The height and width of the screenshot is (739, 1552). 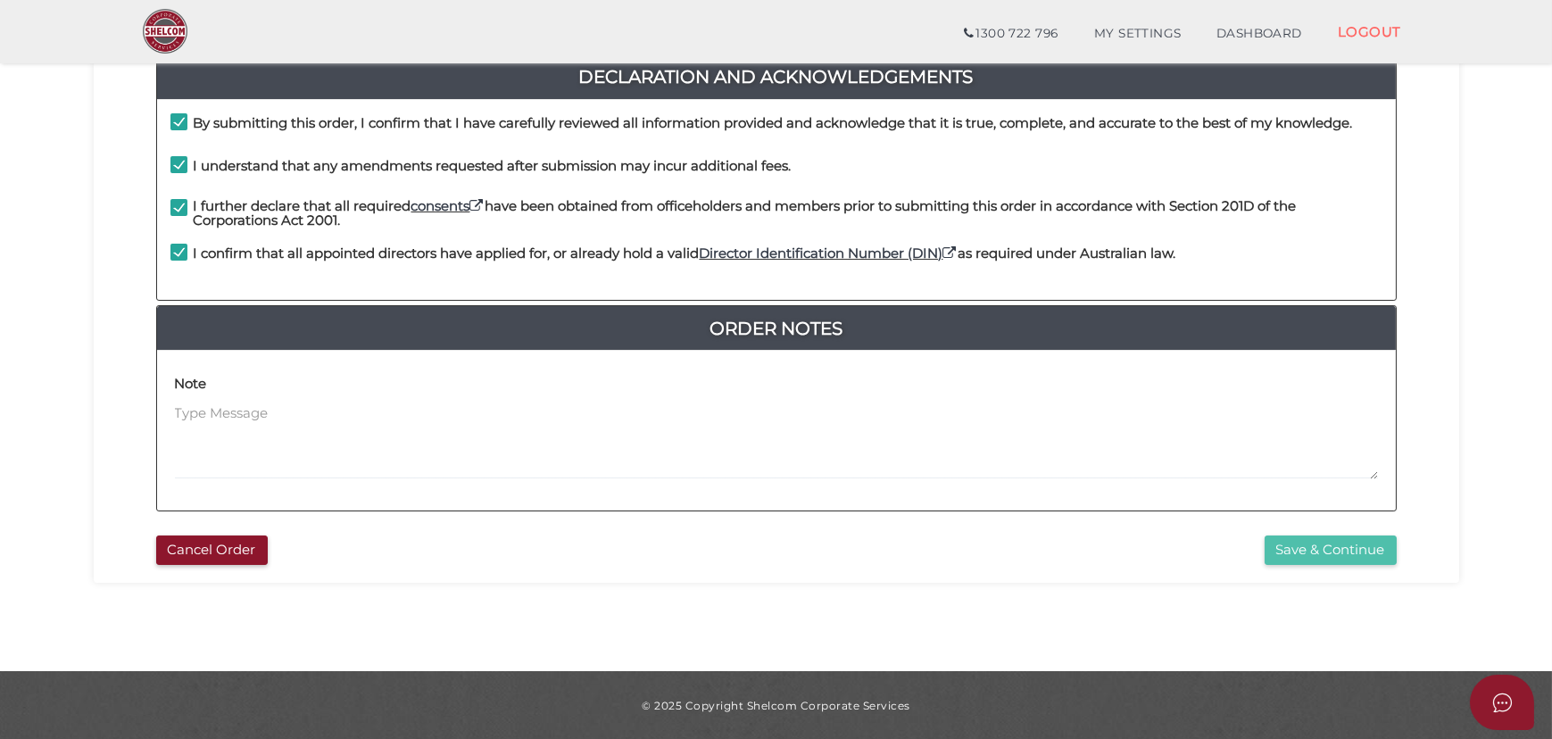 I want to click on a: Director Identification Number (DIN), so click(x=829, y=253).